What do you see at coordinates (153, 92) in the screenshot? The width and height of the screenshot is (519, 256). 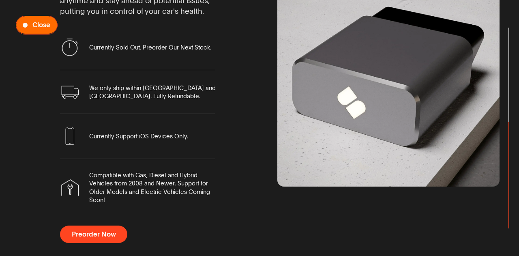 I see `span: We only ship within United States and Canada. Fully Refundable.` at bounding box center [153, 92].